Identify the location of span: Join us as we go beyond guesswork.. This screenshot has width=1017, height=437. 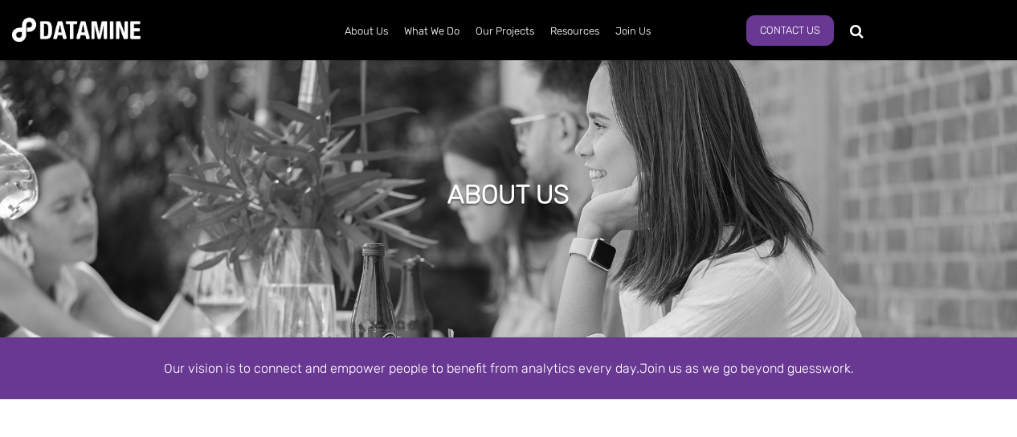
(747, 368).